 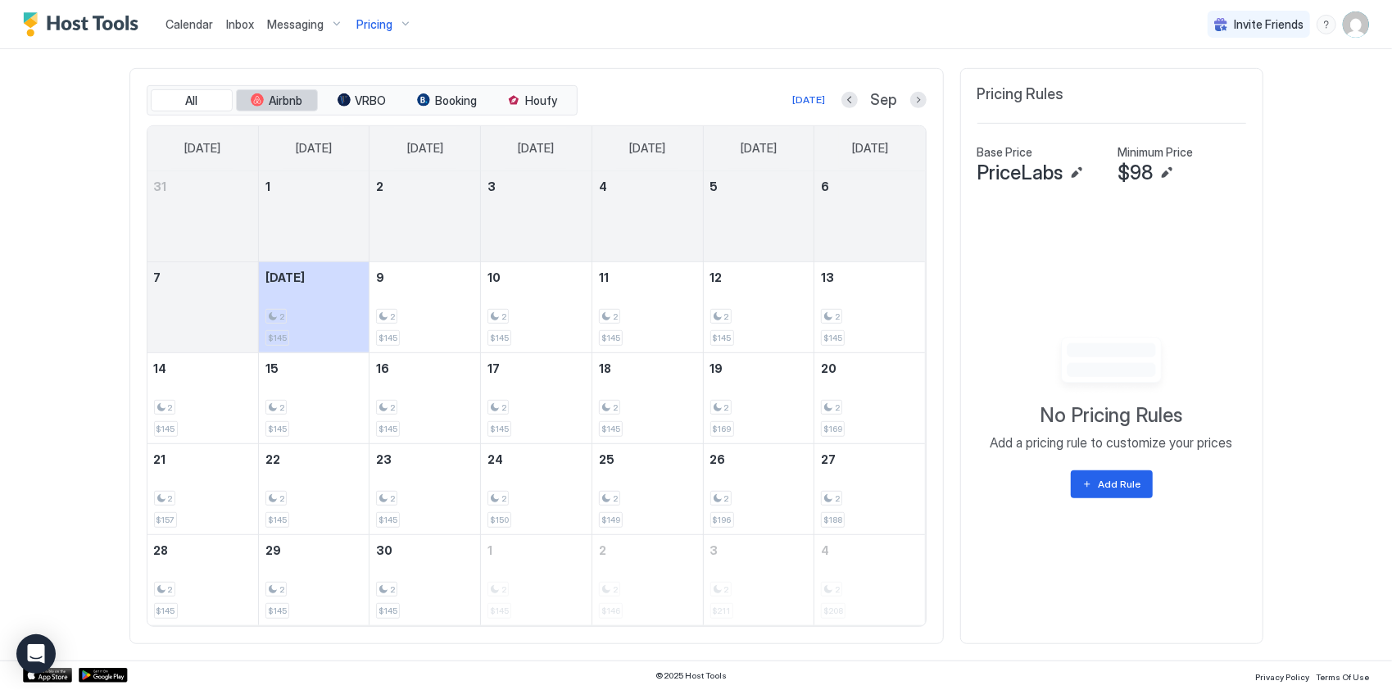 I want to click on span: No Pricing Rules, so click(x=1112, y=415).